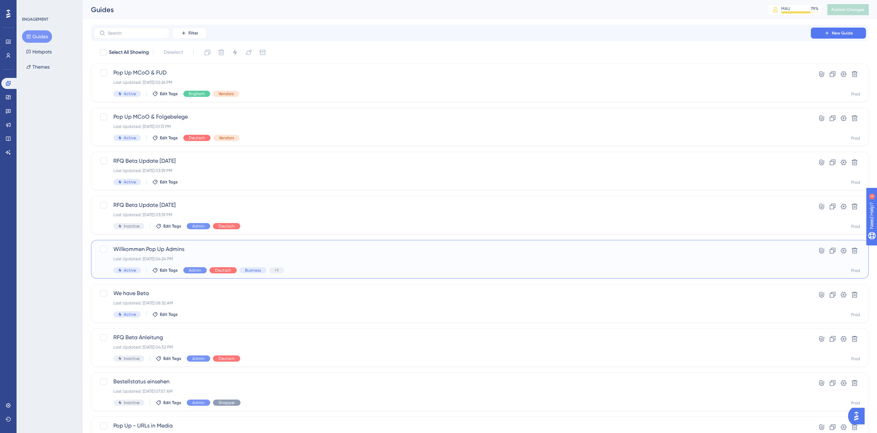 The image size is (877, 433). I want to click on span: Pop Up MCoO & Folgebelege, so click(452, 117).